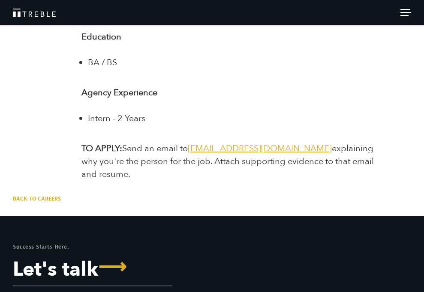  I want to click on a: Let's Talk, so click(212, 269).